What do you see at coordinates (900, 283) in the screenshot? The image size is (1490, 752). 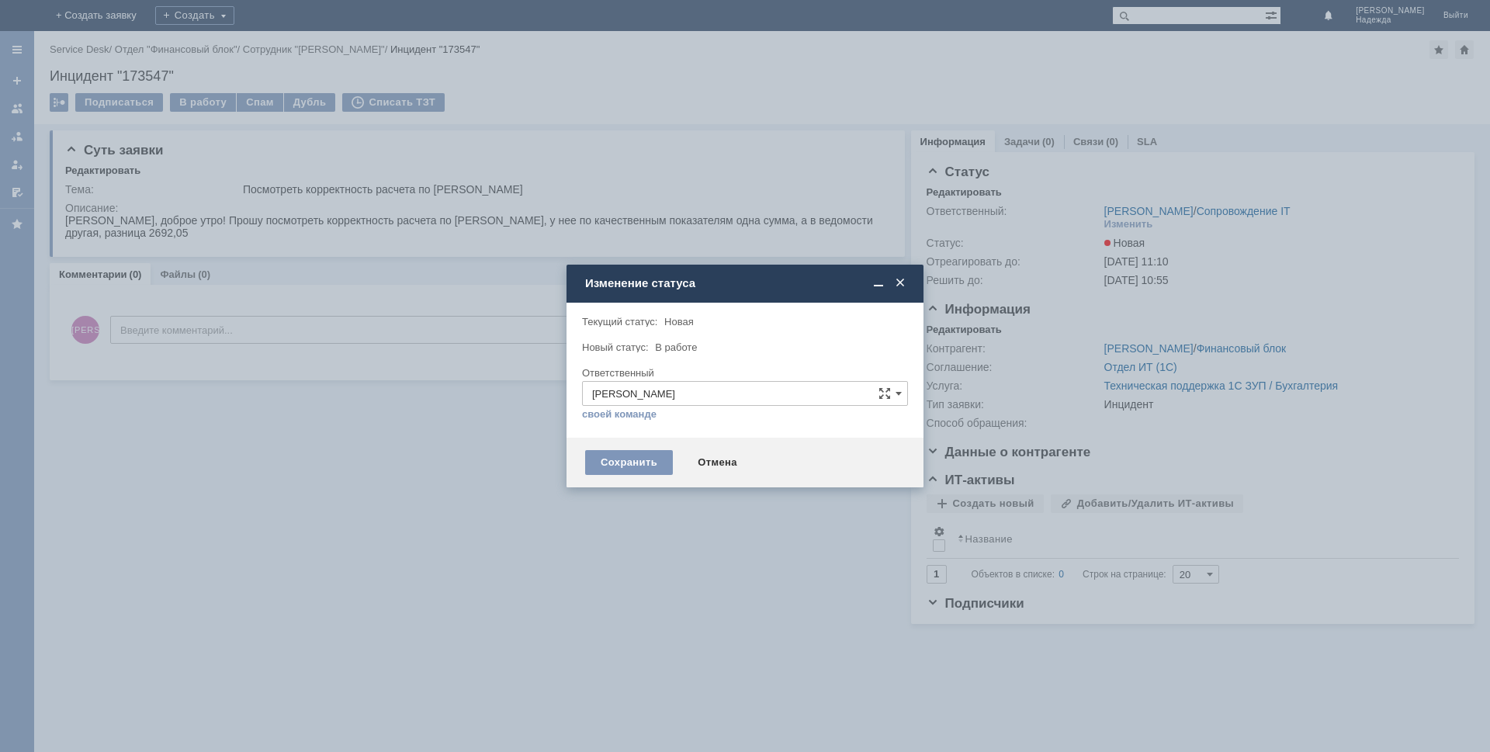 I see `span: Закрыть` at bounding box center [900, 283].